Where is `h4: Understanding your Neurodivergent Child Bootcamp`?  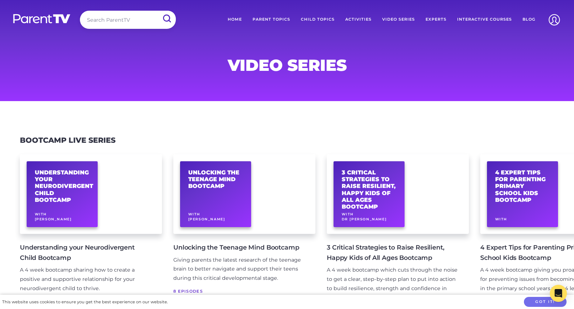 h4: Understanding your Neurodivergent Child Bootcamp is located at coordinates (85, 252).